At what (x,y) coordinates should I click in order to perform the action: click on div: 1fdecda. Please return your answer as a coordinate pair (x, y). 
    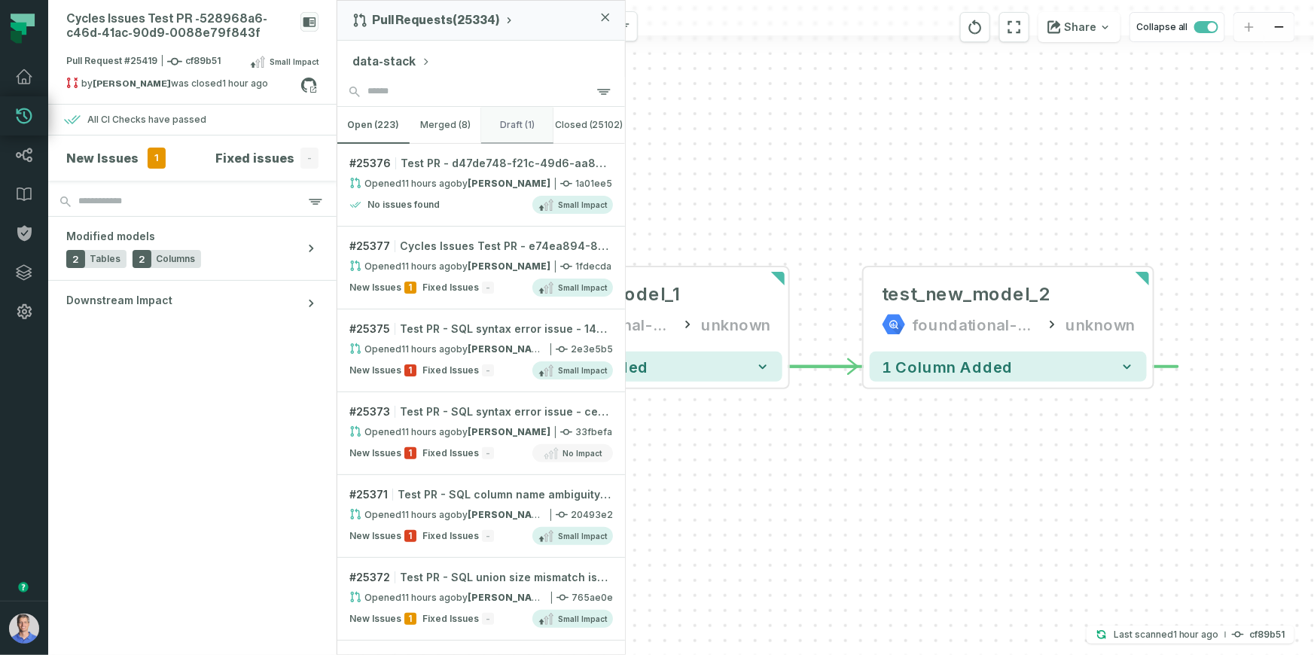
    Looking at the image, I should click on (481, 266).